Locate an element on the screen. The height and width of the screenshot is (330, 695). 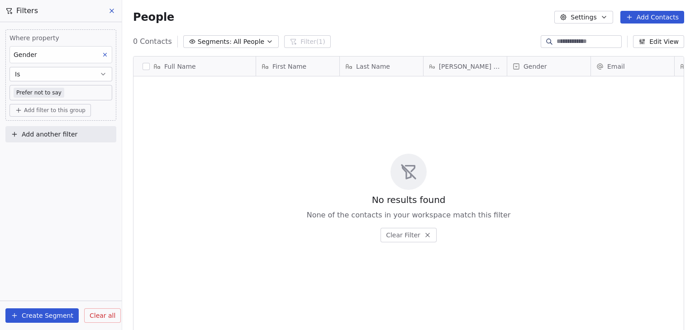
span: Segments: is located at coordinates (214, 42).